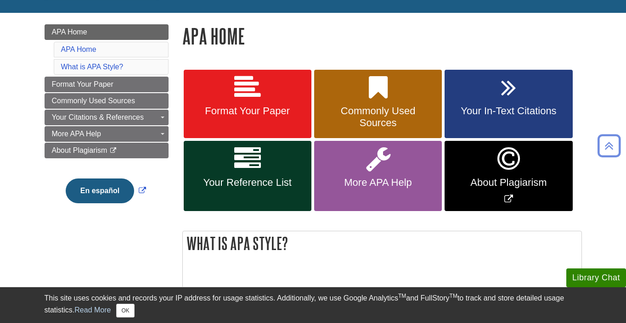 This screenshot has width=626, height=323. I want to click on a: Back to Top, so click(609, 146).